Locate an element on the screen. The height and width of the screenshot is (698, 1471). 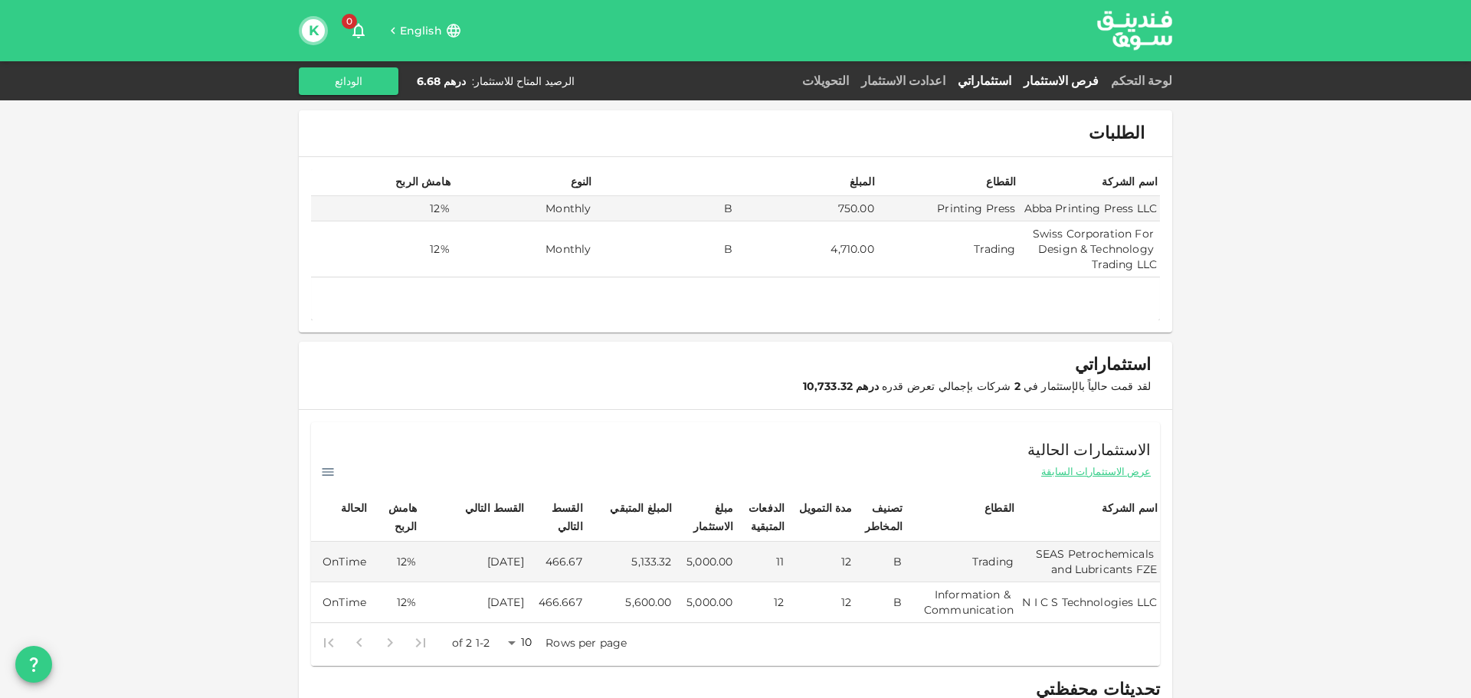
div: المبلغ المتبقي is located at coordinates (641, 508).